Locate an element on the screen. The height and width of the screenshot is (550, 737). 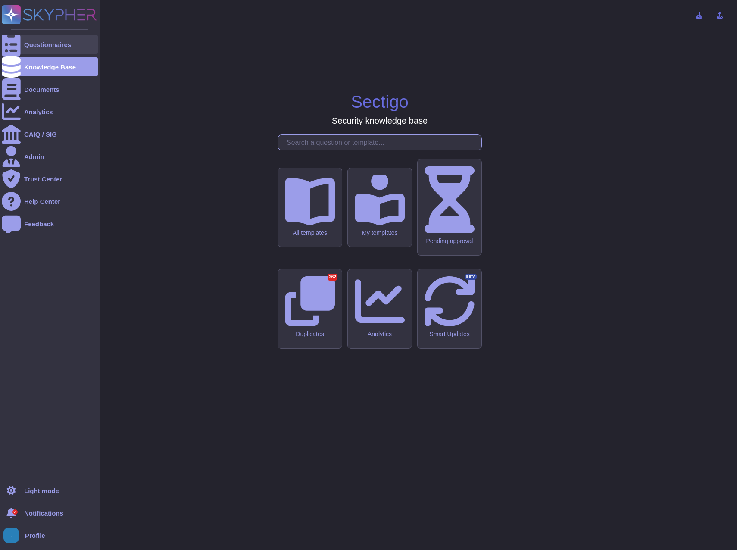
a: Documents is located at coordinates (50, 89).